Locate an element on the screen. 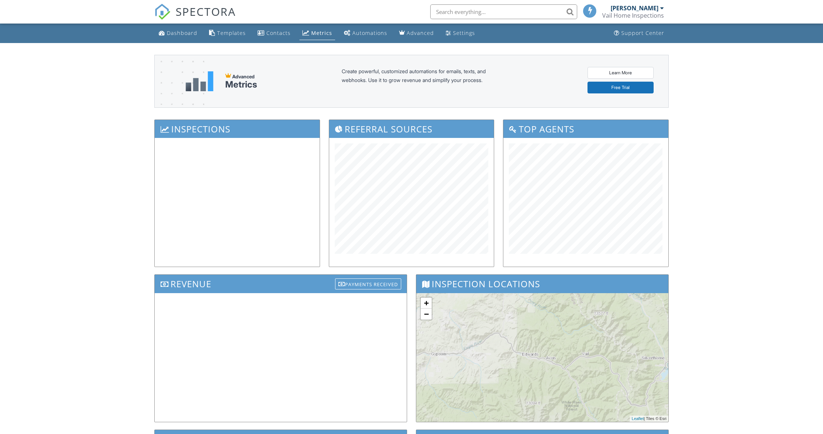 This screenshot has width=823, height=434. h3: Referral Sources is located at coordinates (411, 129).